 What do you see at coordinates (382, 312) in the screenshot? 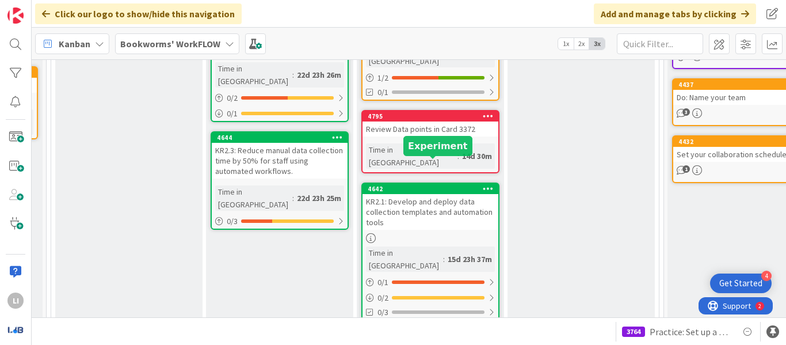
I see `span: 0/3` at bounding box center [382, 312].